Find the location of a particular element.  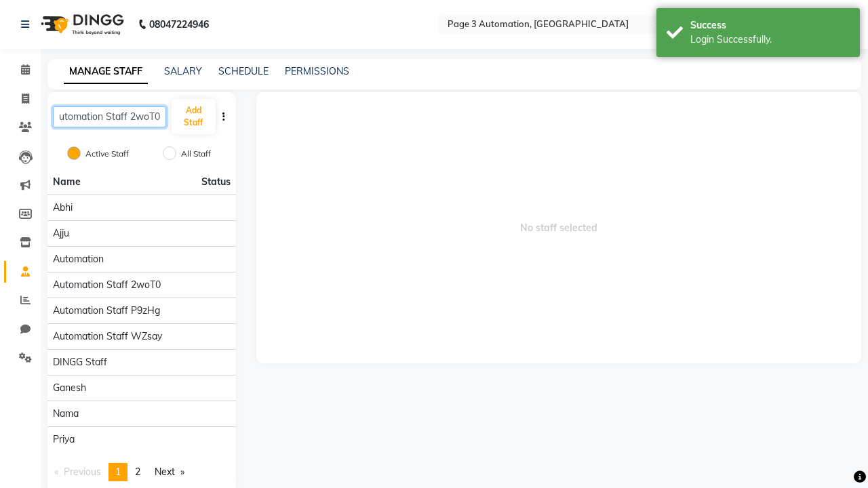

b: 08047224946 is located at coordinates (179, 24).